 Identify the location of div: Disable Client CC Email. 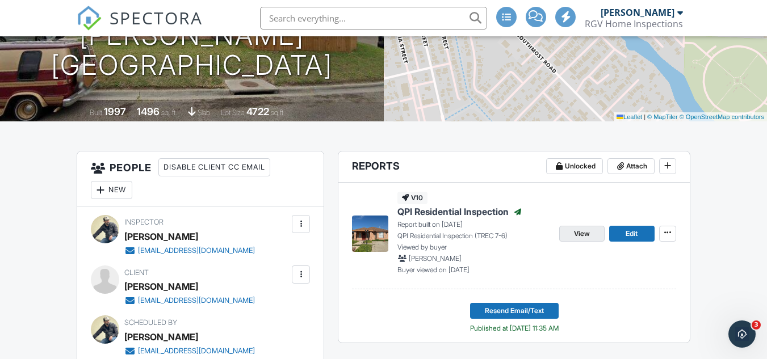
(214, 167).